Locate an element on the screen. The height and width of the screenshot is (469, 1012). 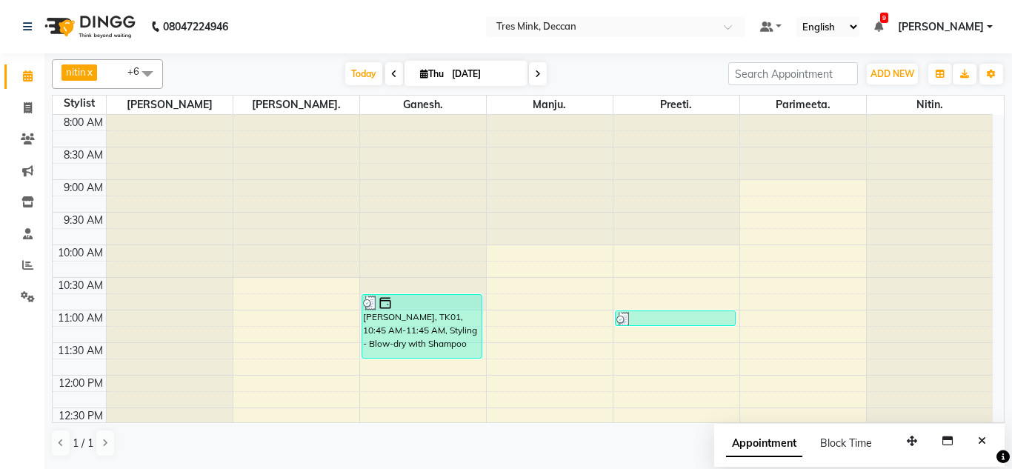
input: Search Appointment is located at coordinates (792, 73).